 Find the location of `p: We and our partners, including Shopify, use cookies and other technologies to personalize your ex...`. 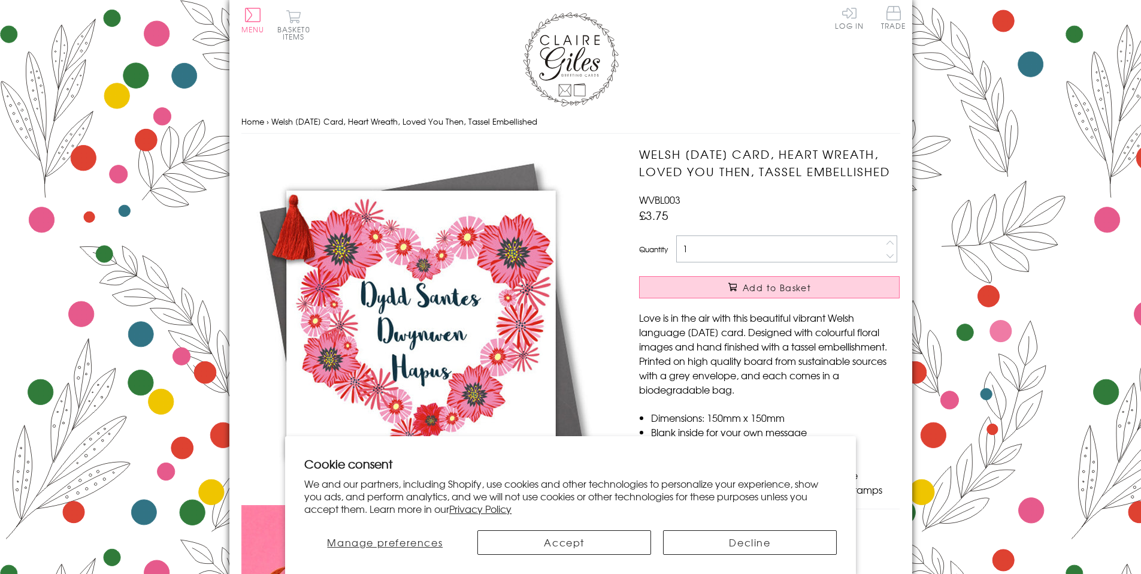

p: We and our partners, including Shopify, use cookies and other technologies to personalize your ex... is located at coordinates (570, 496).